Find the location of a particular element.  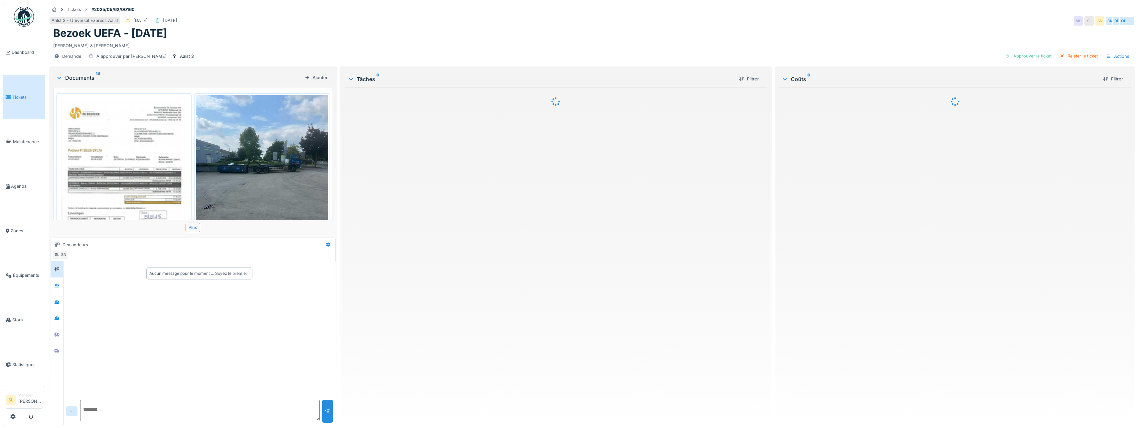

span: Zones is located at coordinates (26, 231).